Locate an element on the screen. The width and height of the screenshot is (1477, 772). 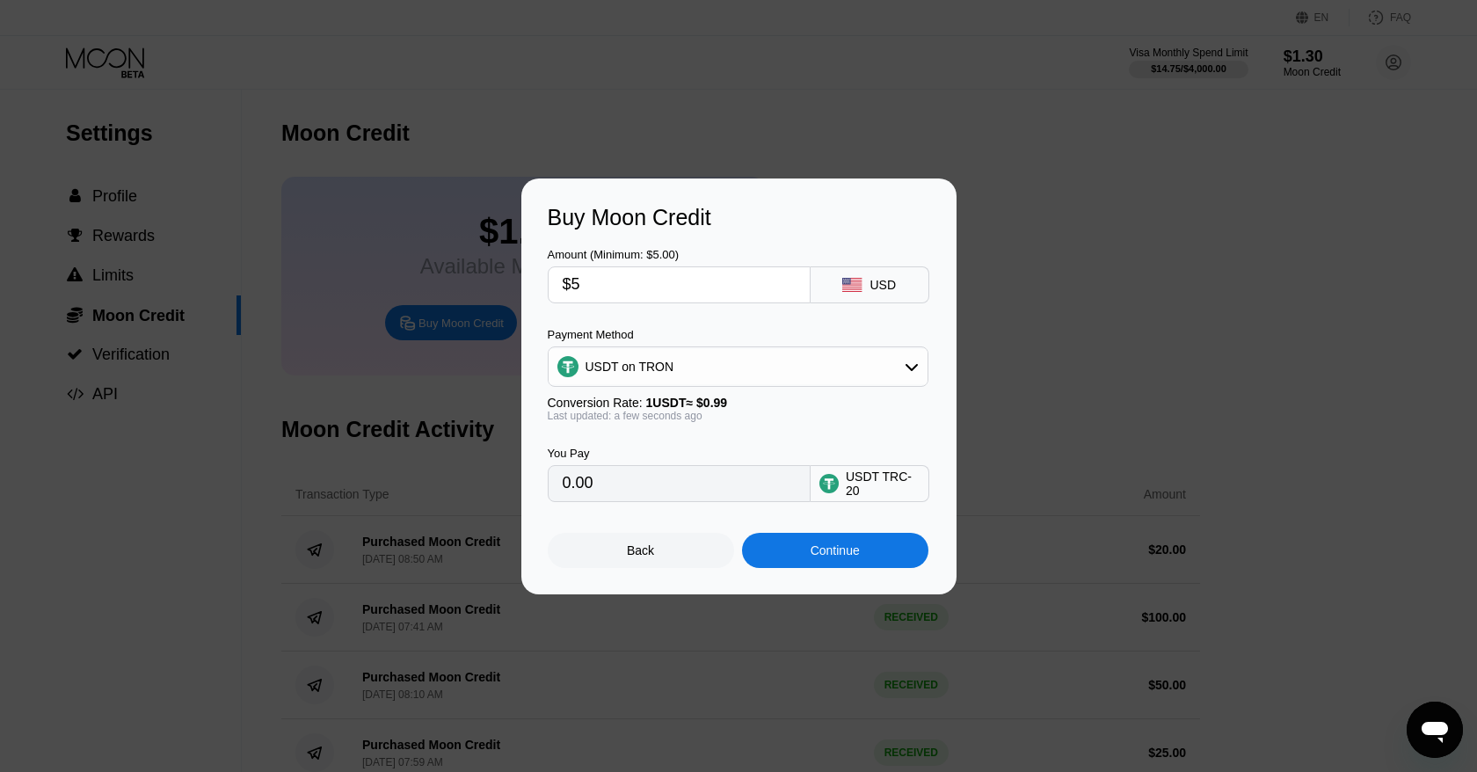
div: Buy Moon Credit is located at coordinates (739, 217).